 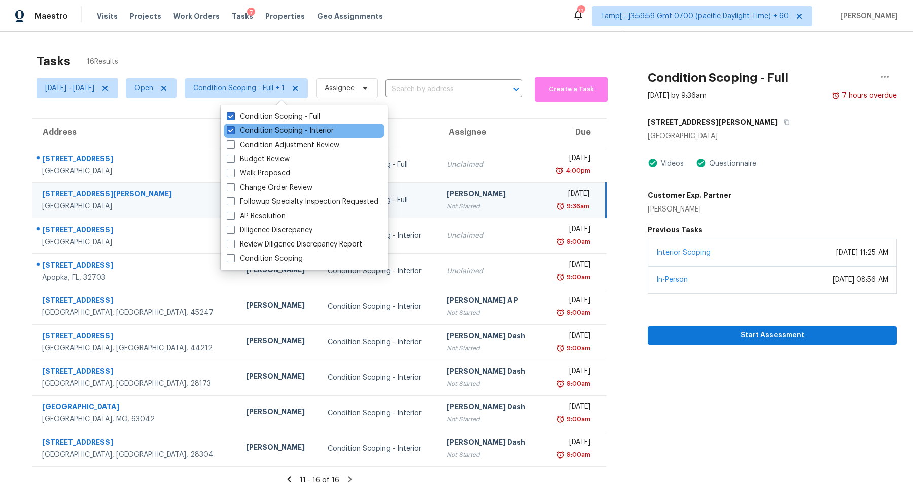 I want to click on h2: Tasks, so click(x=53, y=61).